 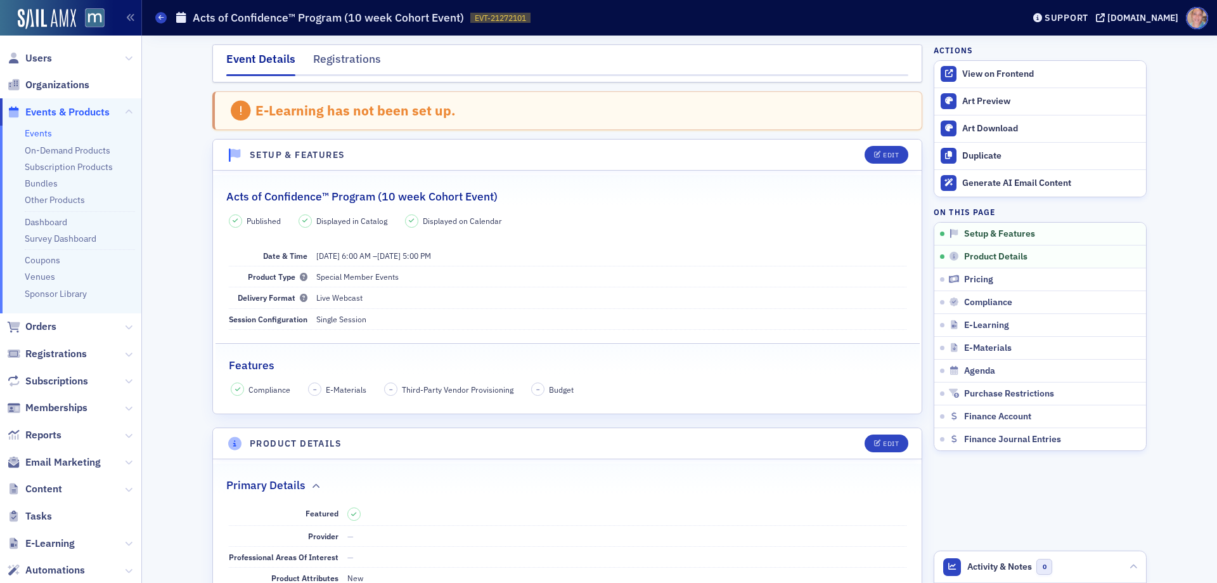 What do you see at coordinates (1044, 566) in the screenshot?
I see `span: 0` at bounding box center [1044, 566].